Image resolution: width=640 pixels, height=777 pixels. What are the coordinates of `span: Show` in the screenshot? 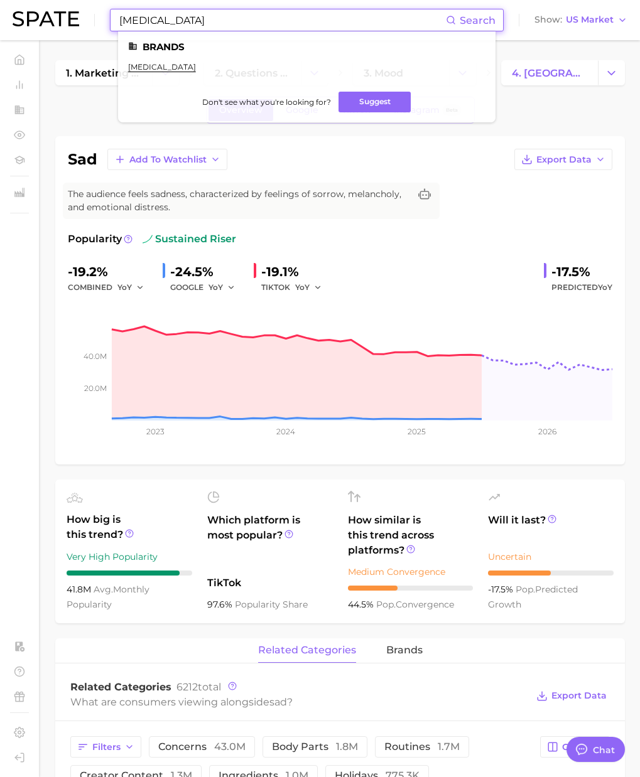 It's located at (548, 19).